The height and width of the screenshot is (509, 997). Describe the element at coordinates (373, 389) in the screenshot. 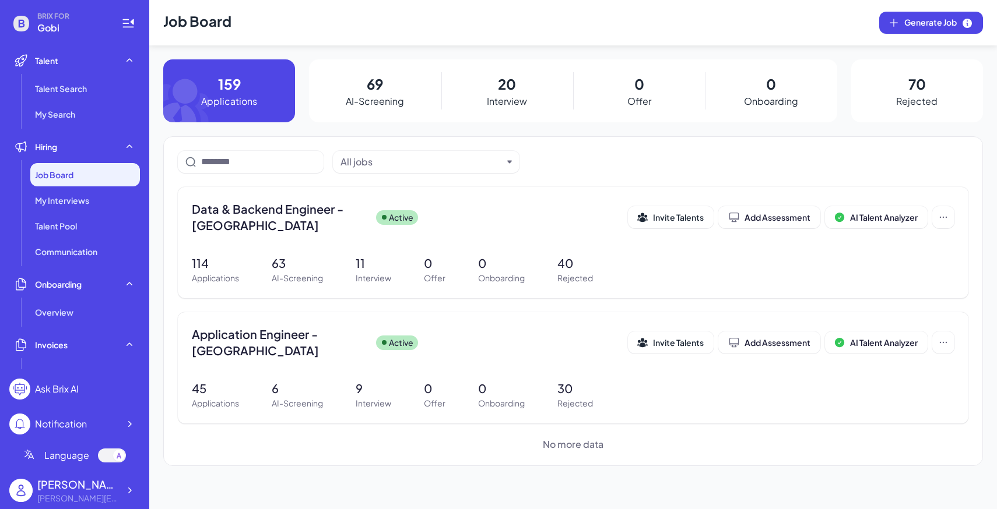

I see `p: 9` at that location.